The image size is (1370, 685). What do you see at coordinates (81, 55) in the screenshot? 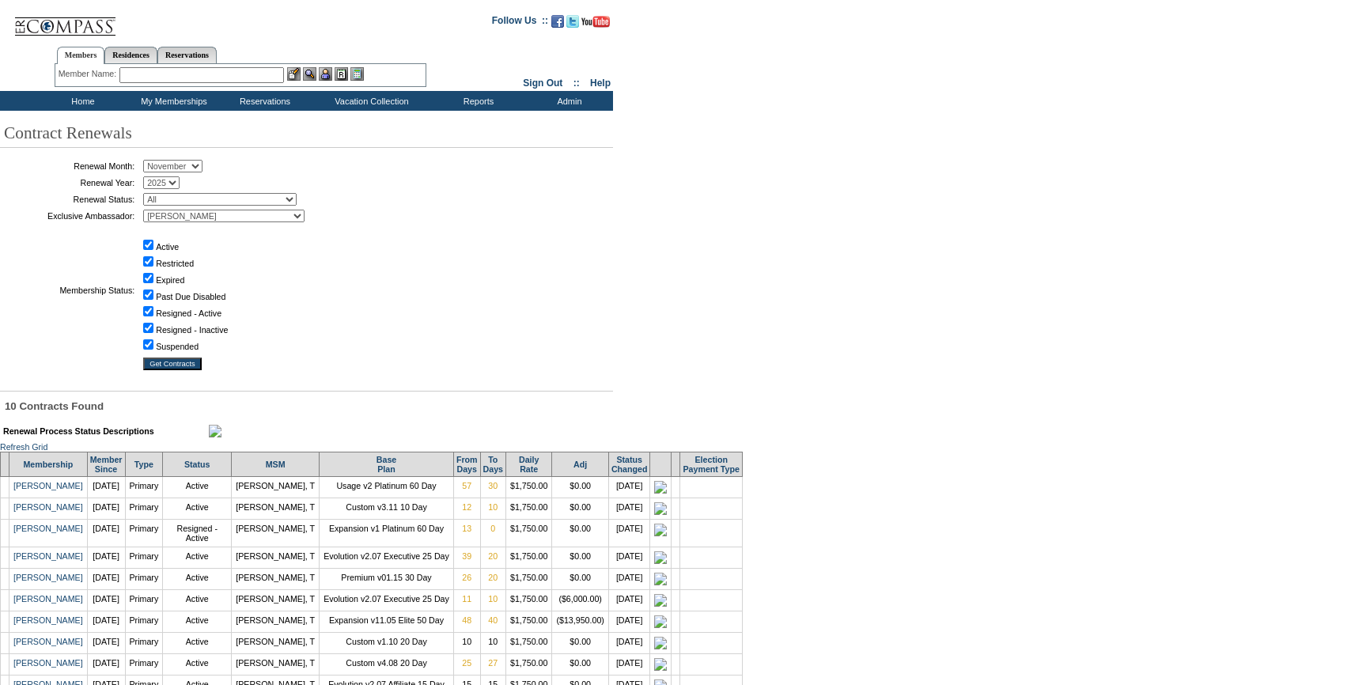
I see `a: Members` at bounding box center [81, 55].